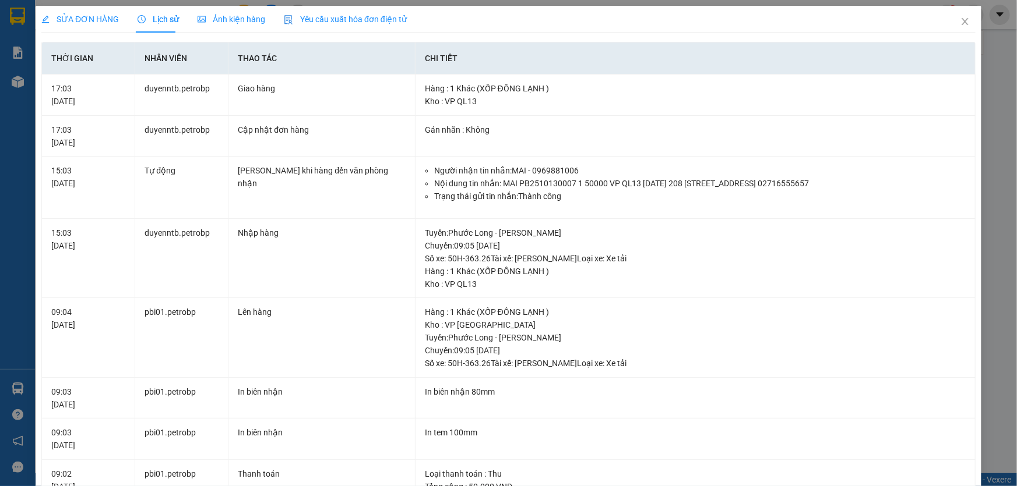 The image size is (1017, 486). Describe the element at coordinates (158, 19) in the screenshot. I see `span: Lịch sử` at that location.